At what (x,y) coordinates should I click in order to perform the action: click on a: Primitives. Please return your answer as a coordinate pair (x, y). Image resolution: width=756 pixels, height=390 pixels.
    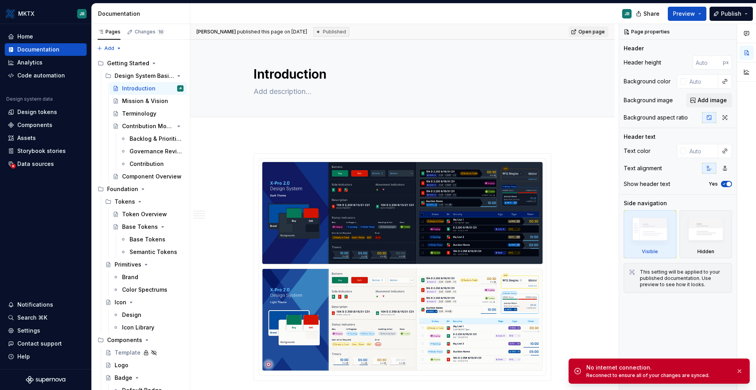
    Looking at the image, I should click on (144, 265).